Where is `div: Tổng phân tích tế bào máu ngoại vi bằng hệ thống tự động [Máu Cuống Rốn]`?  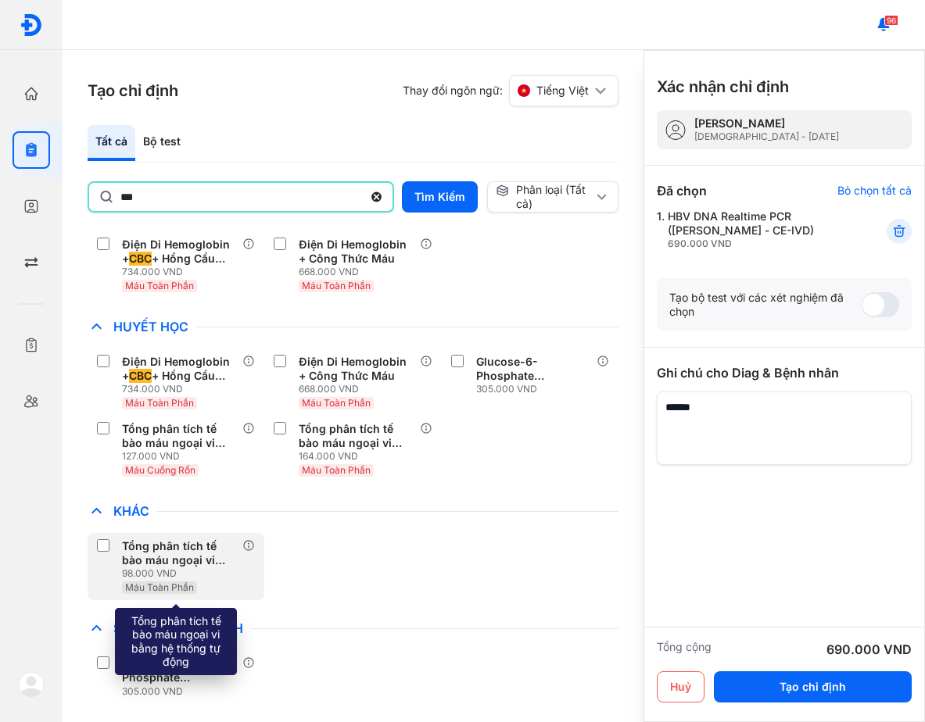
div: Tổng phân tích tế bào máu ngoại vi bằng hệ thống tự động [Máu Cuống Rốn] is located at coordinates (179, 436).